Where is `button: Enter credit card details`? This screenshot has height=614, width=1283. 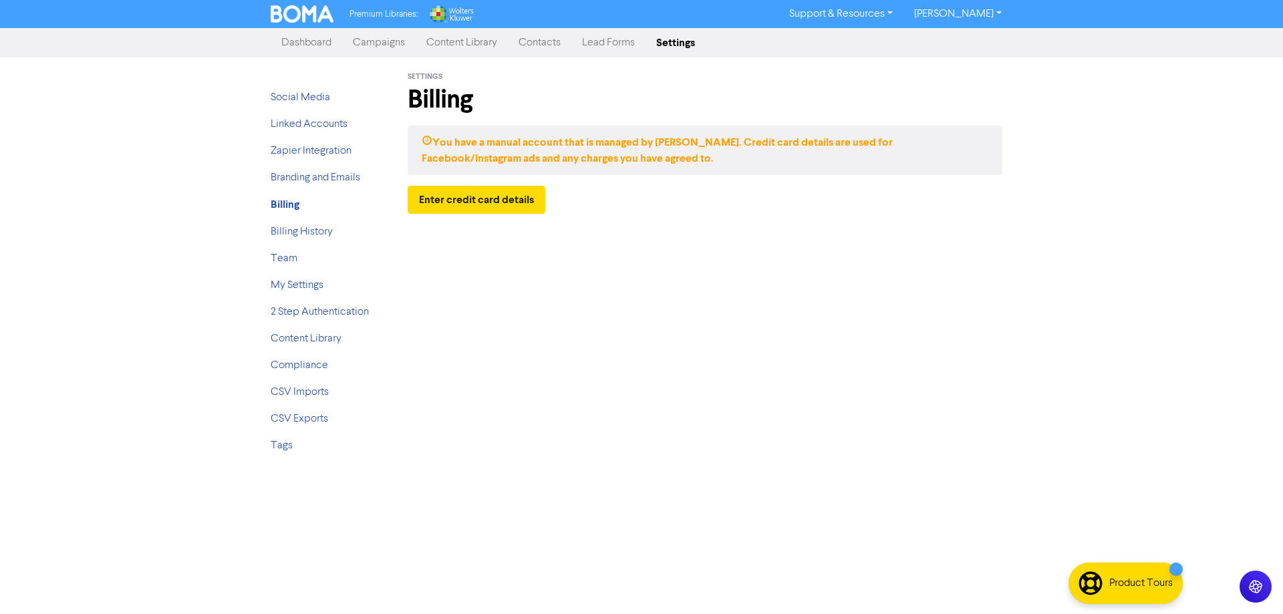
button: Enter credit card details is located at coordinates (477, 200).